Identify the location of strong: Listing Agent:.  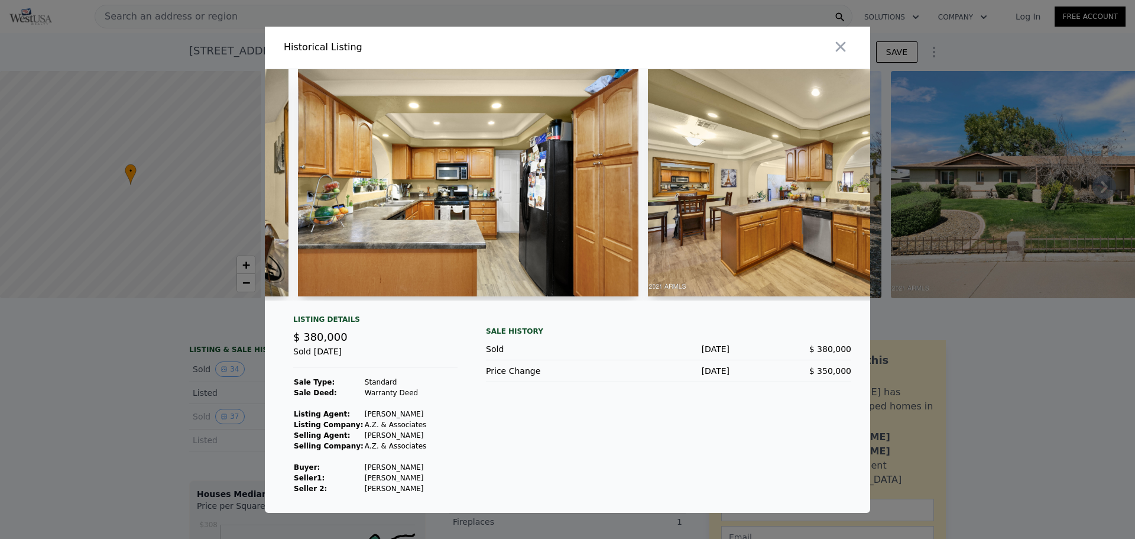
(322, 414).